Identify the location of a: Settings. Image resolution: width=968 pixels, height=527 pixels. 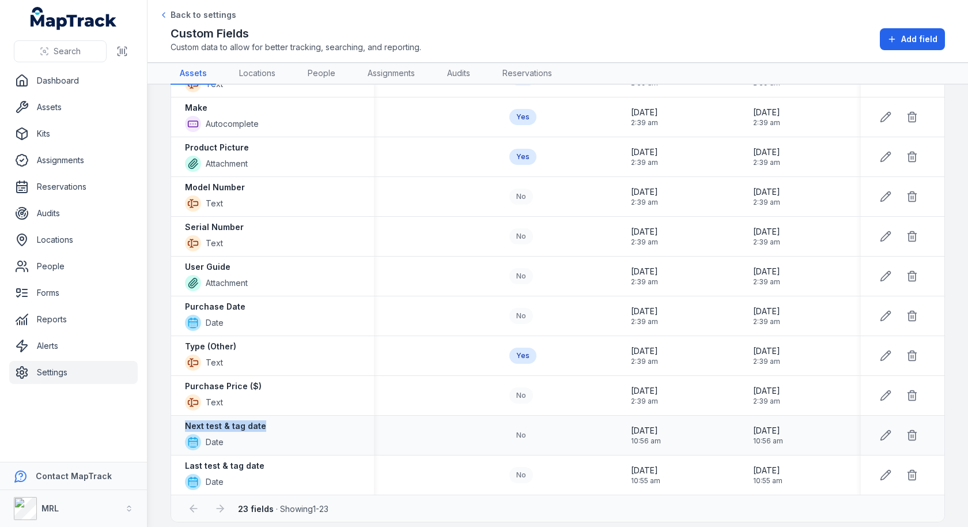
(73, 372).